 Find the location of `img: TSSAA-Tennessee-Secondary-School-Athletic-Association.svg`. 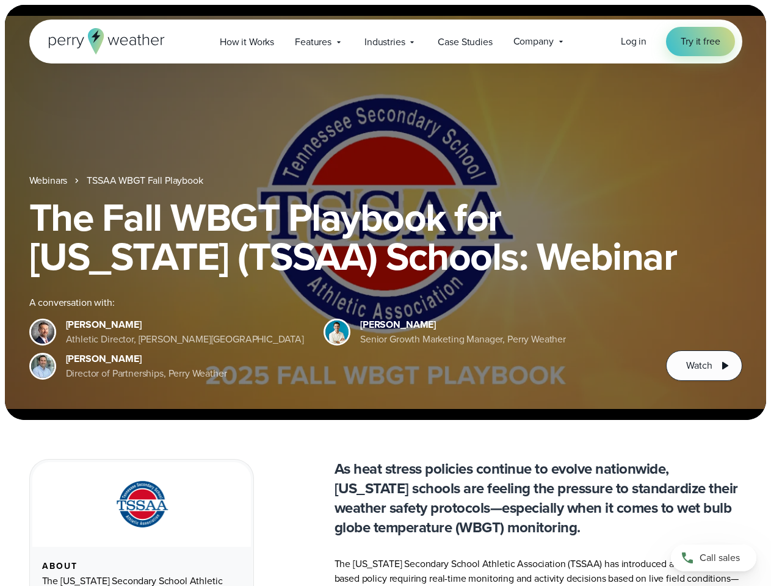

img: TSSAA-Tennessee-Secondary-School-Athletic-Association.svg is located at coordinates (142, 504).